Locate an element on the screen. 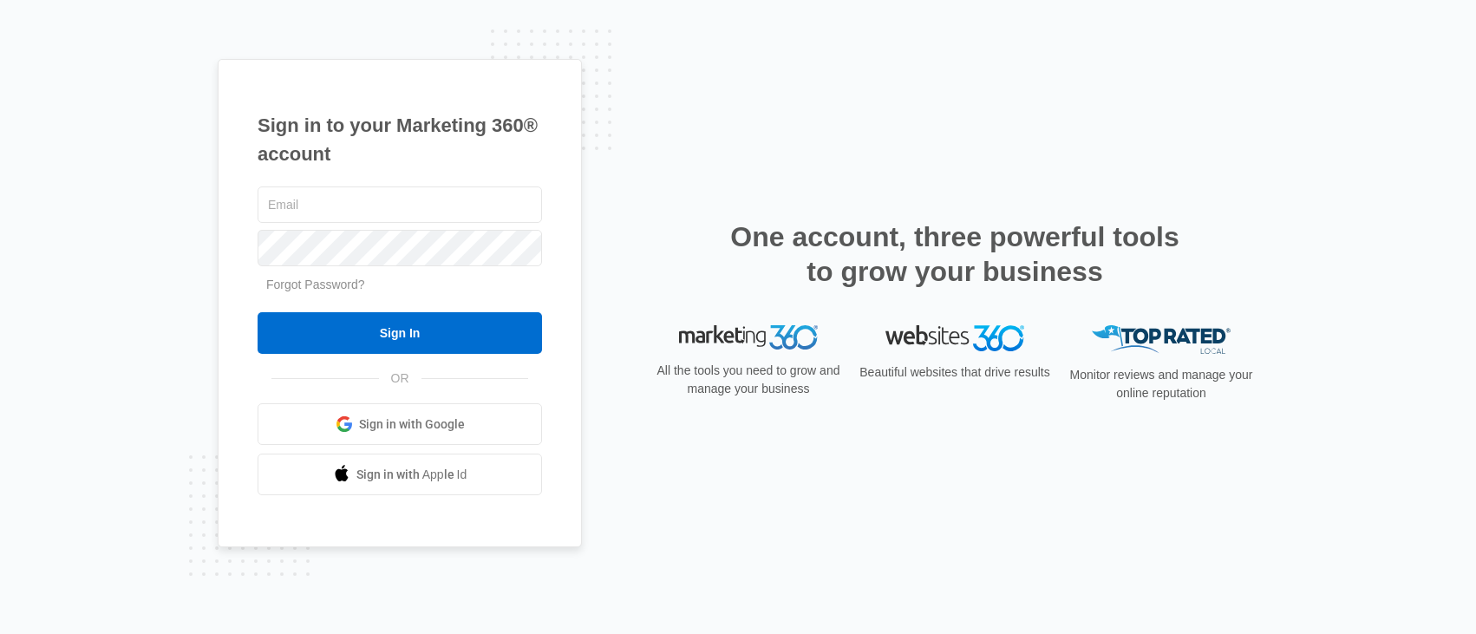  img: Websites 360 is located at coordinates (955, 337).